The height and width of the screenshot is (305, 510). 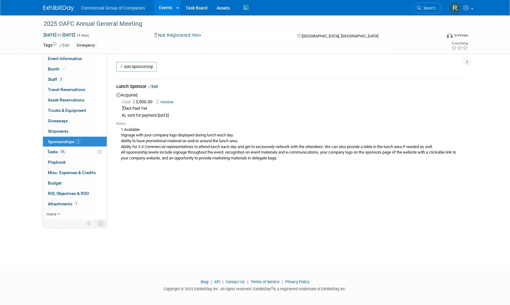 What do you see at coordinates (75, 121) in the screenshot?
I see `a: Giveaways` at bounding box center [75, 121].